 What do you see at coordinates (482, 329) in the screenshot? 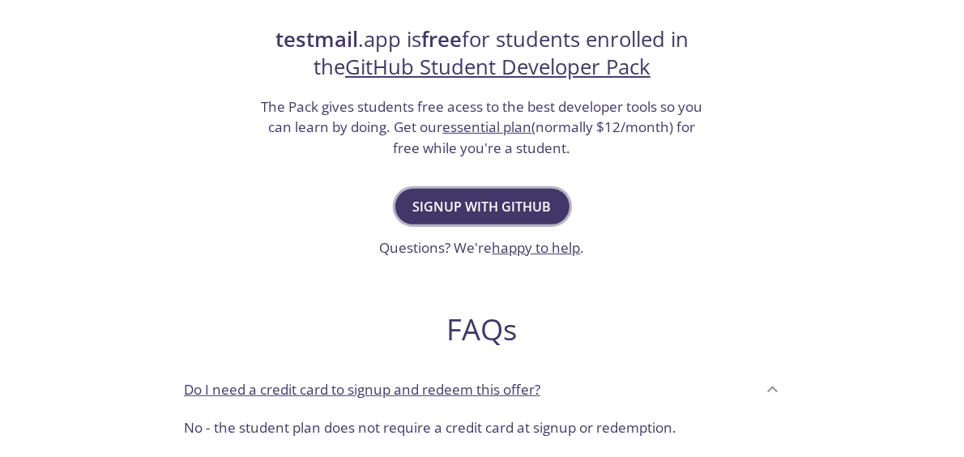
I see `h2: FAQs` at bounding box center [482, 329].